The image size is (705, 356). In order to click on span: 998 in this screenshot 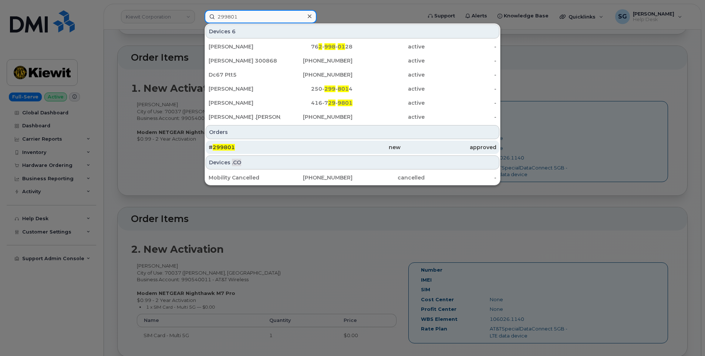, I will do `click(330, 47)`.